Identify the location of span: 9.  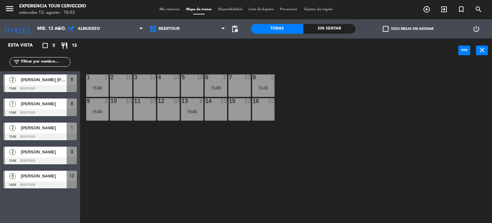
(72, 152).